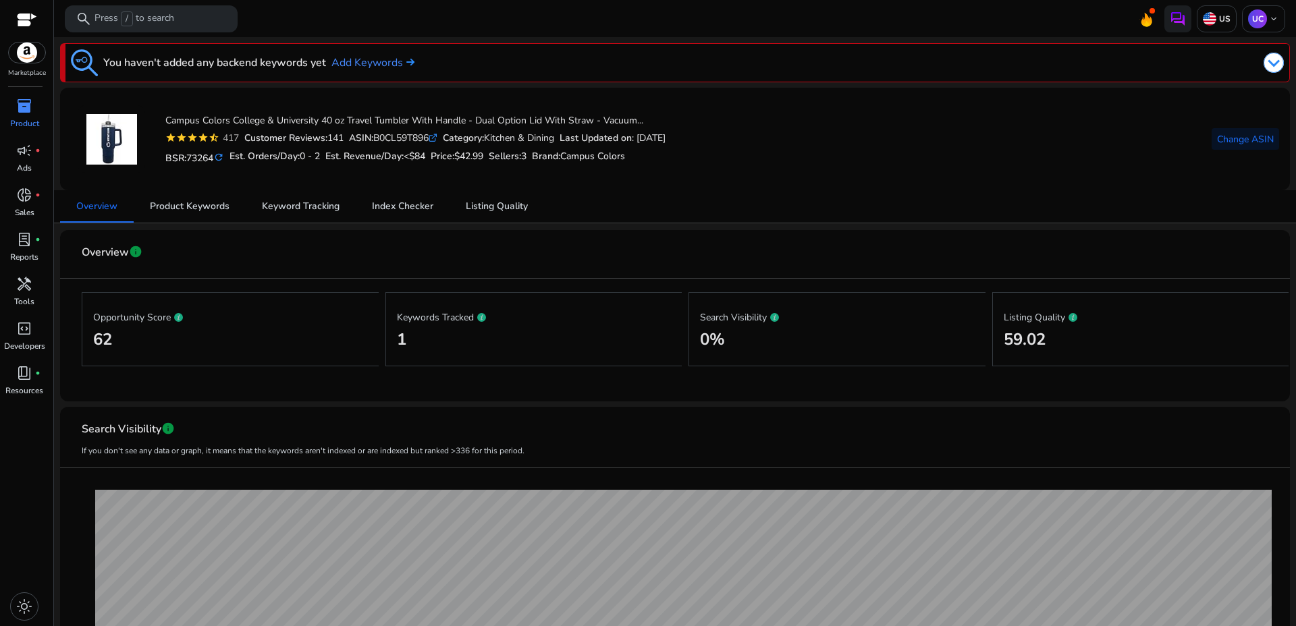 Image resolution: width=1296 pixels, height=626 pixels. Describe the element at coordinates (524, 156) in the screenshot. I see `span: 3` at that location.